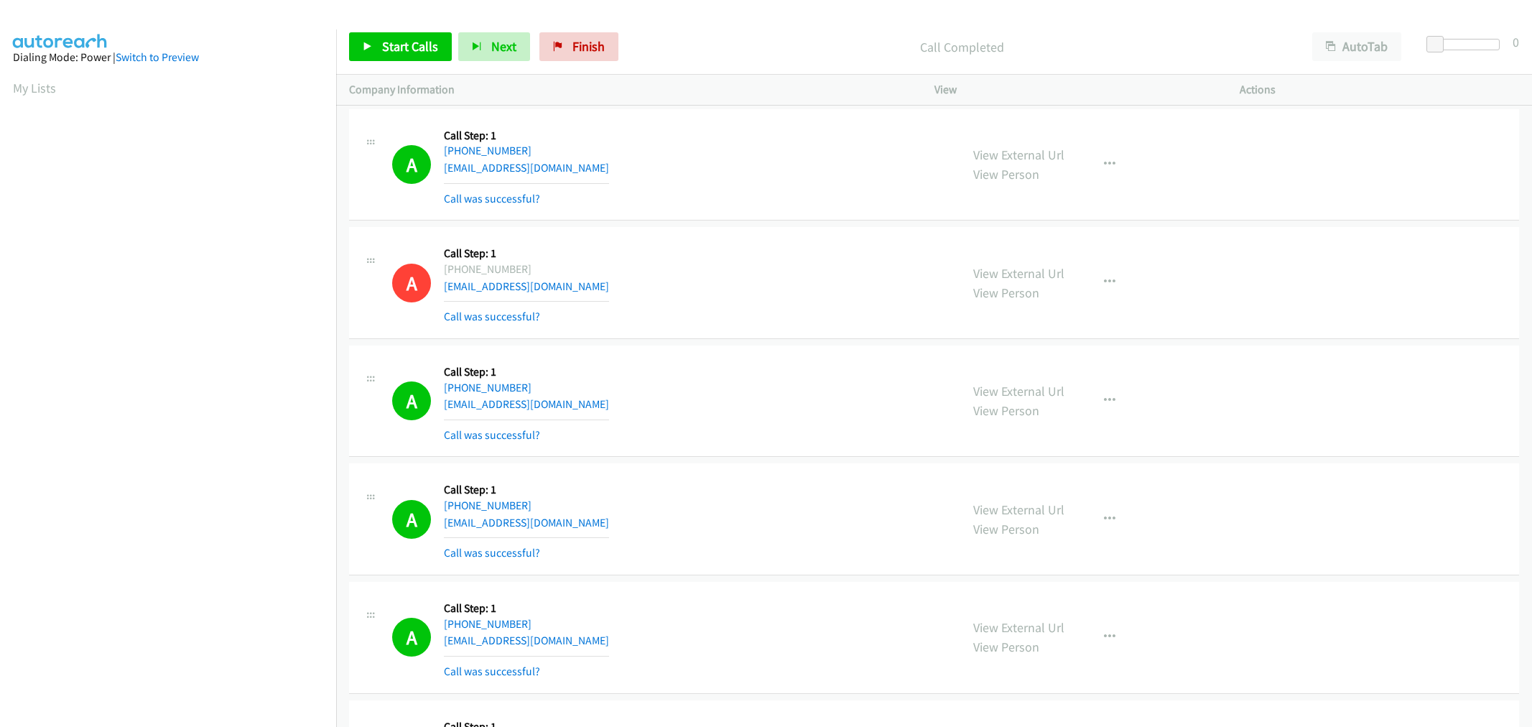 The height and width of the screenshot is (727, 1532). I want to click on div: 0, so click(1515, 42).